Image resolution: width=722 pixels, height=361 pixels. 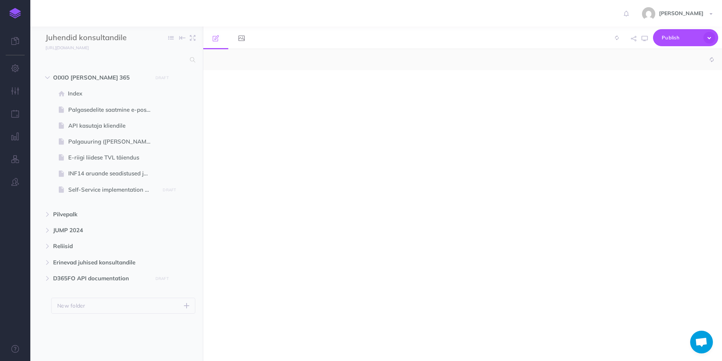 What do you see at coordinates (123, 306) in the screenshot?
I see `button: New folder` at bounding box center [123, 306].